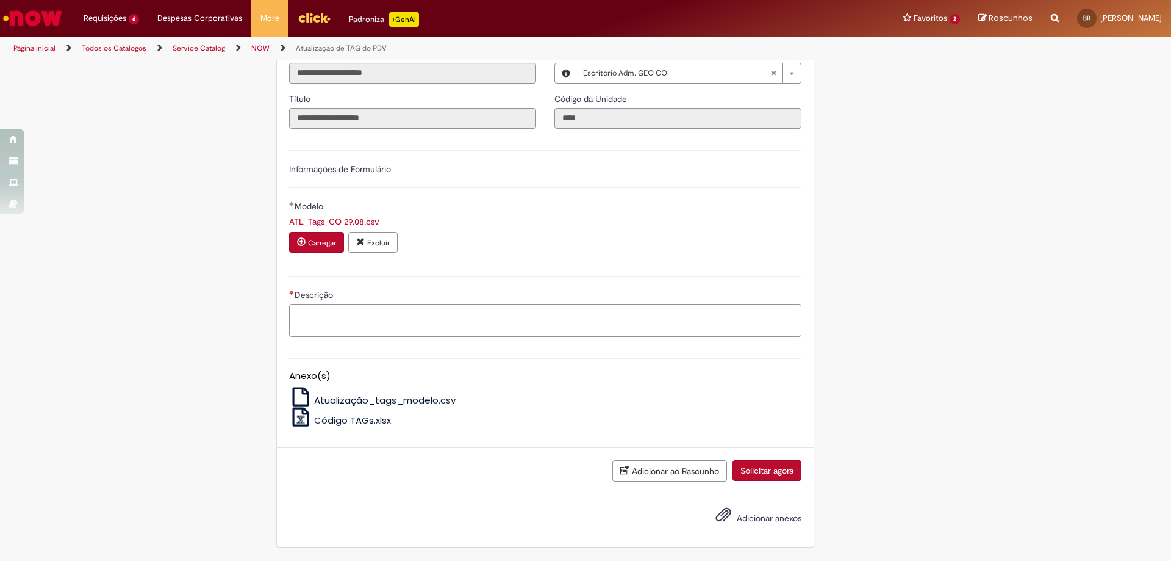 This screenshot has height=561, width=1171. Describe the element at coordinates (317, 242) in the screenshot. I see `button: Carregar anexo de Modelo Required` at that location.